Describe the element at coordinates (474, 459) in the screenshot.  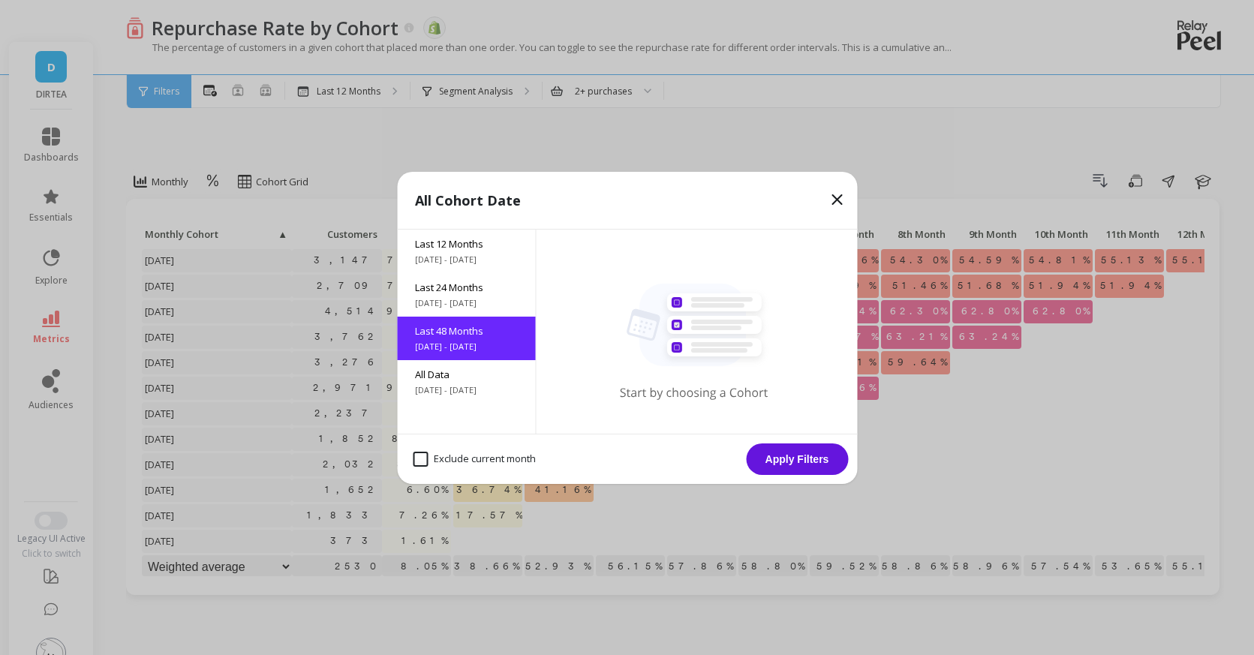
I see `span: Exclude current month` at that location.